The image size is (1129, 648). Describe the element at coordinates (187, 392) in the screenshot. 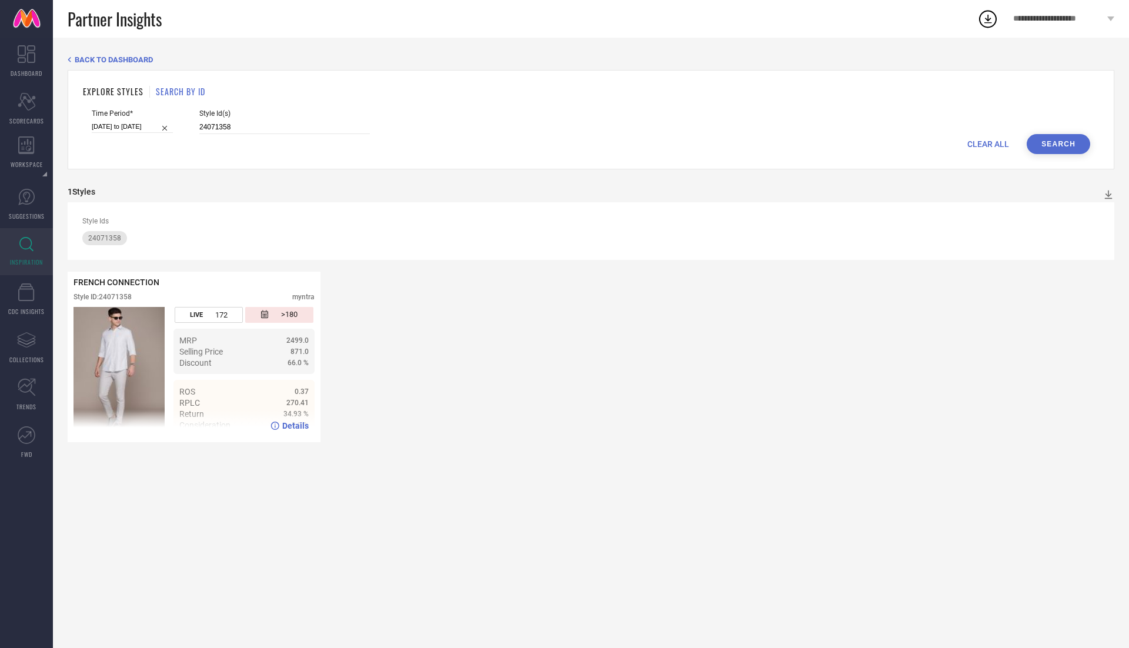

I see `span: ROS` at that location.